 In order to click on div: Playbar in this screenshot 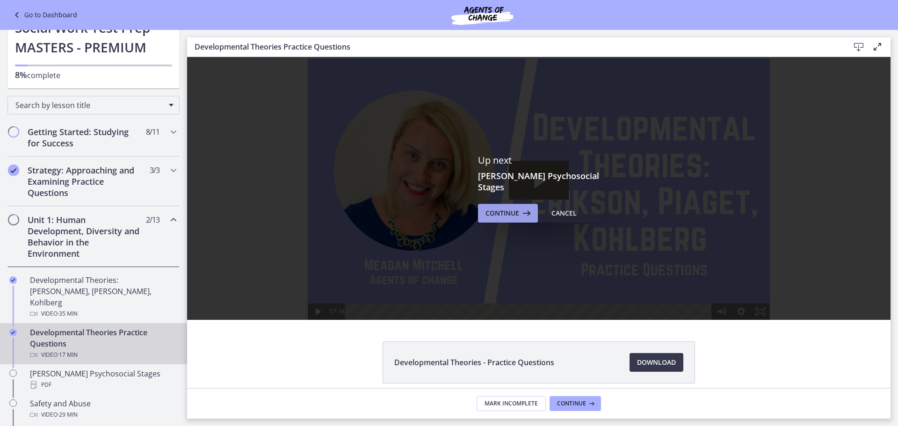, I will do `click(343, 254)`.